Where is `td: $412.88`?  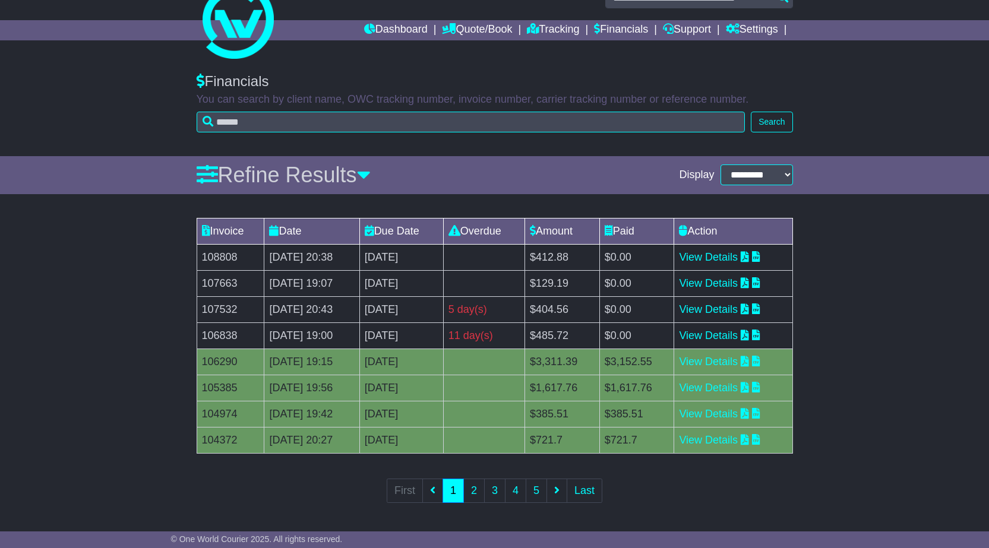
td: $412.88 is located at coordinates (563, 257).